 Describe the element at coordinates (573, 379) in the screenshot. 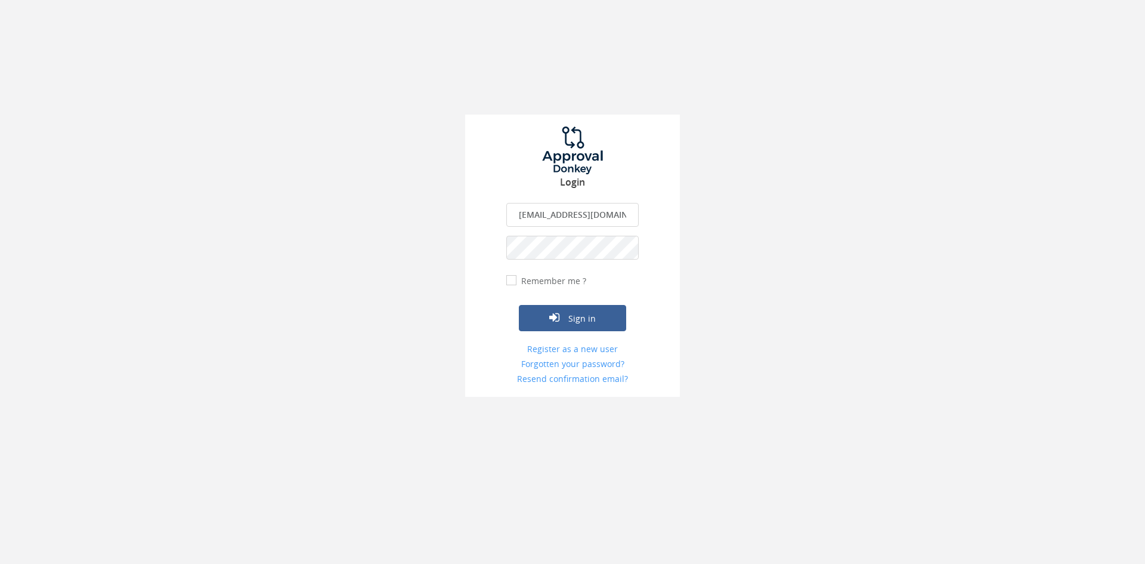

I see `a: Resend confirmation email?` at that location.